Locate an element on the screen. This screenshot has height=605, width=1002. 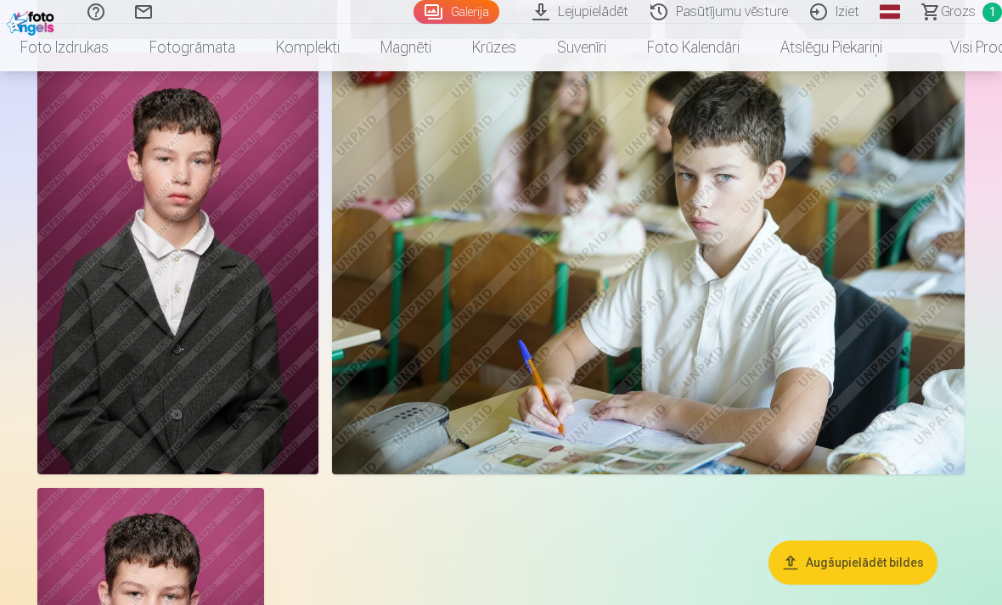
a: Foto kalendāri is located at coordinates (693, 48).